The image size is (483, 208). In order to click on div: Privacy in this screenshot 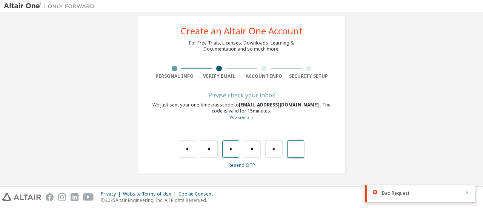, I will do `click(112, 194)`.